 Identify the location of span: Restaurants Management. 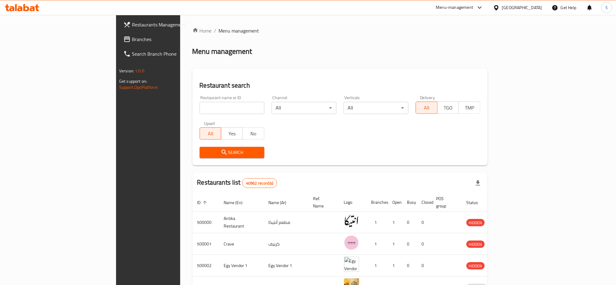
(173, 25).